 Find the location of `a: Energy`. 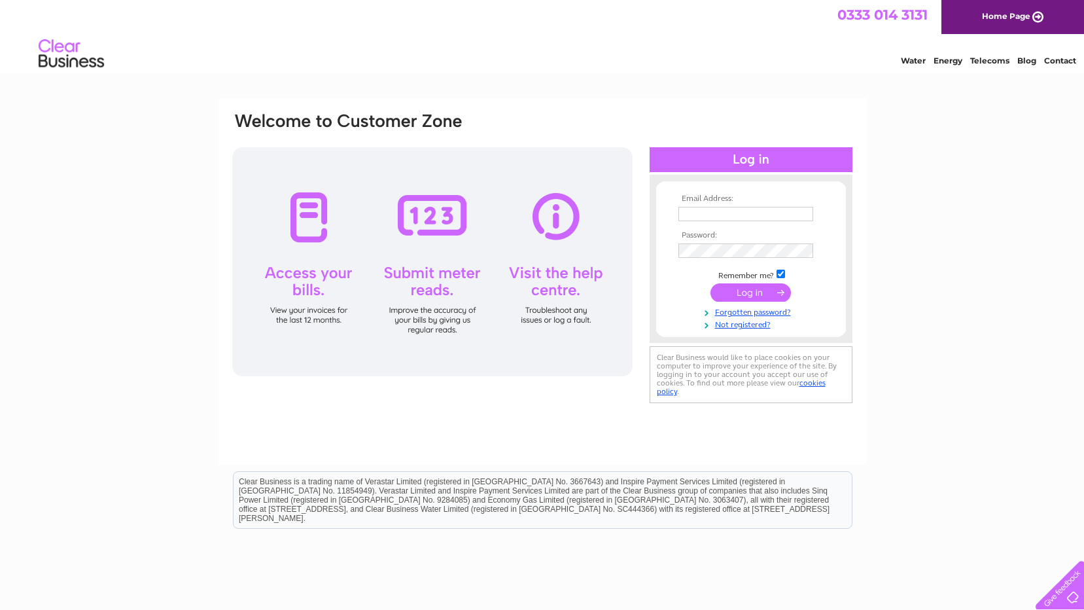

a: Energy is located at coordinates (948, 60).